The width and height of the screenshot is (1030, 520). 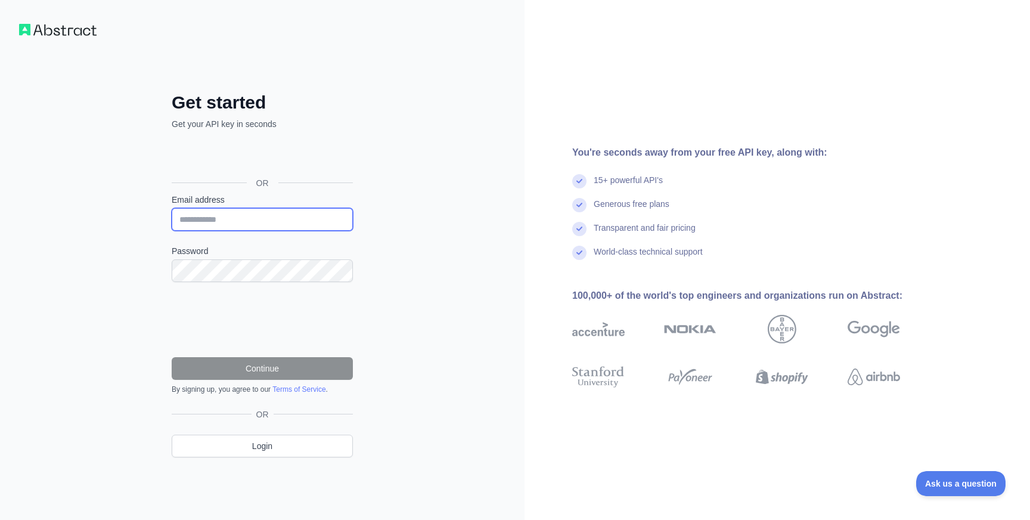 I want to click on h2: Get started, so click(x=262, y=103).